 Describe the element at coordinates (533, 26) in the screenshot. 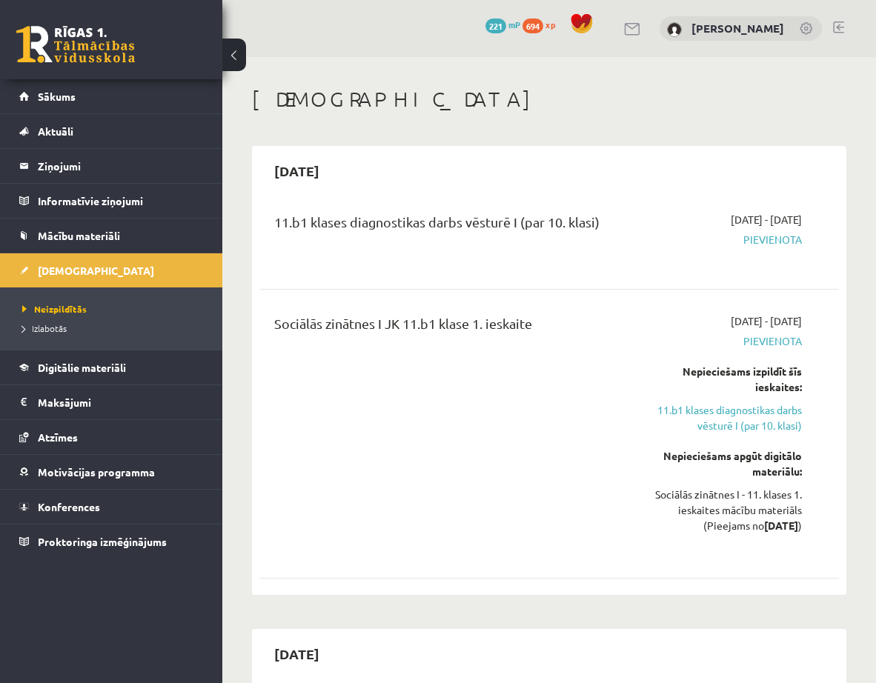

I see `span: 694` at that location.